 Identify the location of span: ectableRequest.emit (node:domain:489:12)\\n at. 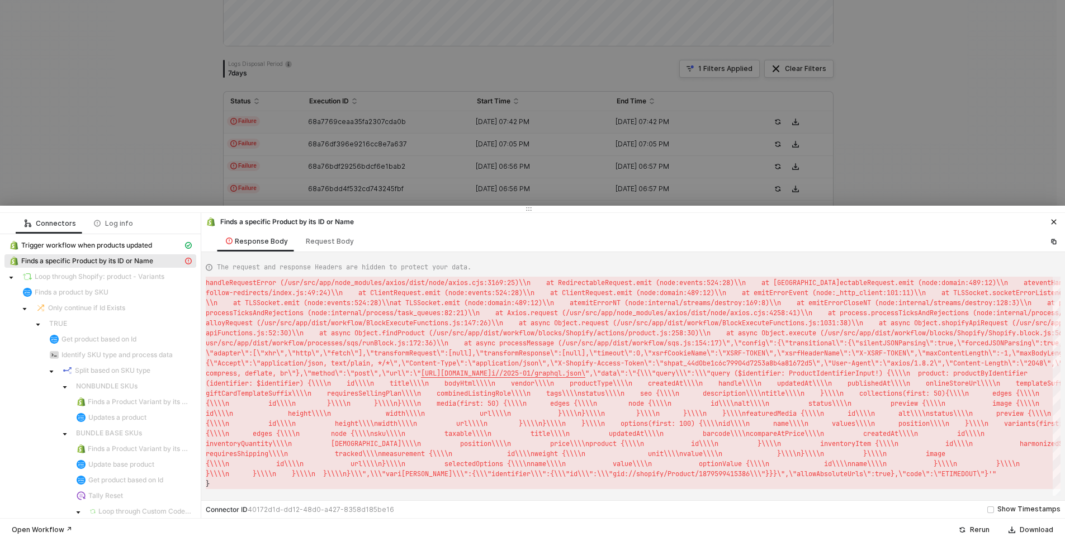
(935, 283).